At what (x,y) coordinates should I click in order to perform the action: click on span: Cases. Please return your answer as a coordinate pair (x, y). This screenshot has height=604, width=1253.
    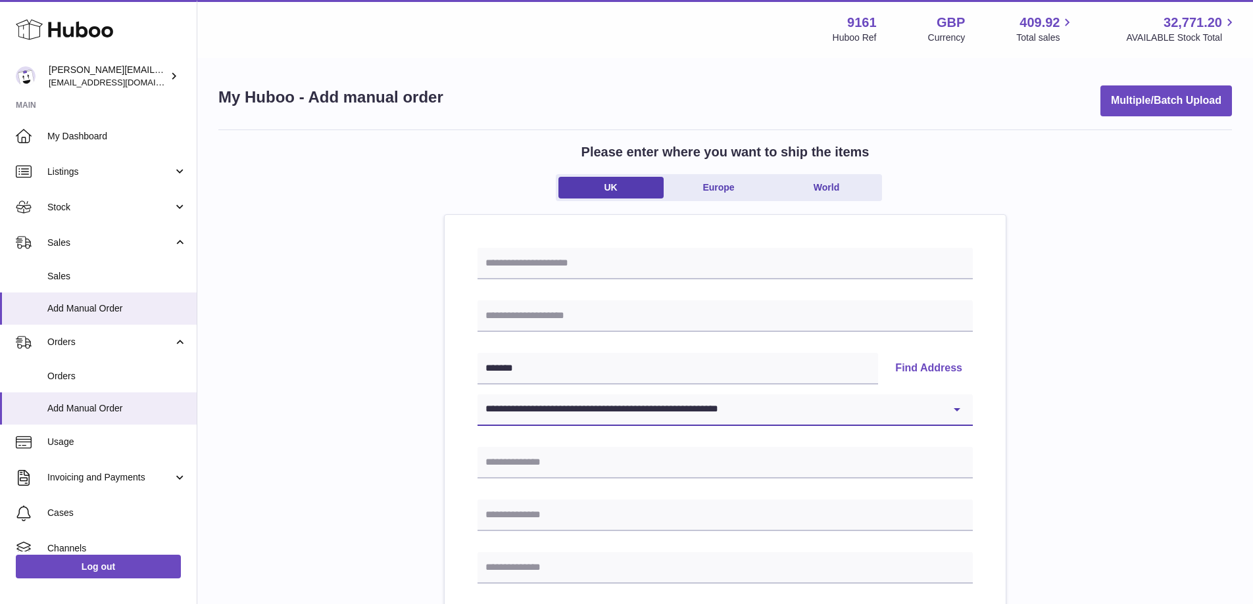
    Looking at the image, I should click on (117, 513).